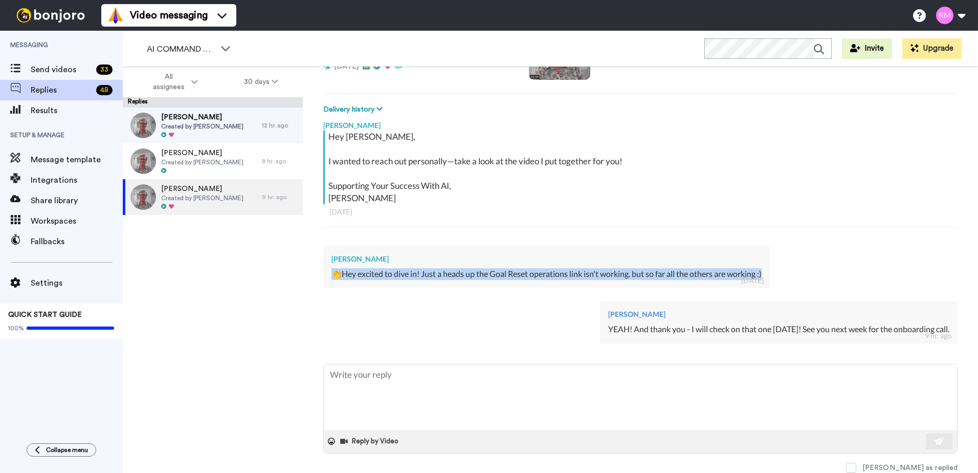 The image size is (978, 473). I want to click on span: All assignees, so click(168, 82).